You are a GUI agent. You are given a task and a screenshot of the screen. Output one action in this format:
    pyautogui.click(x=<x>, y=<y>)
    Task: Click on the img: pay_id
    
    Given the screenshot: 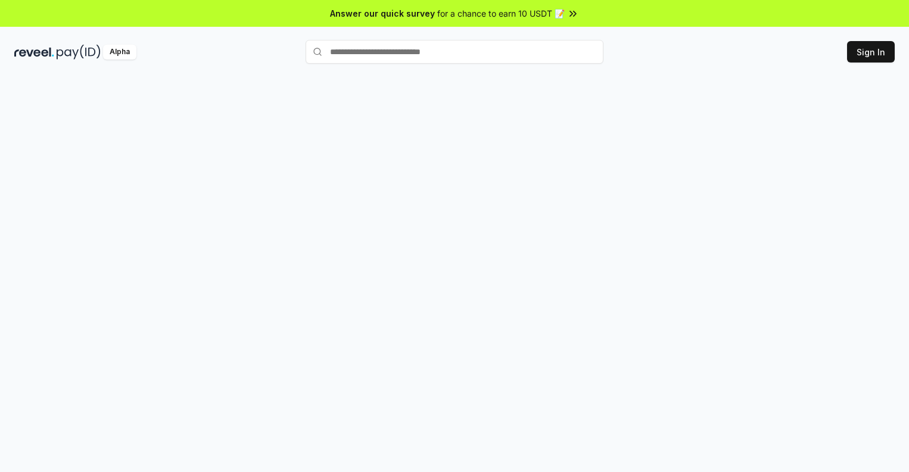 What is the action you would take?
    pyautogui.click(x=79, y=52)
    